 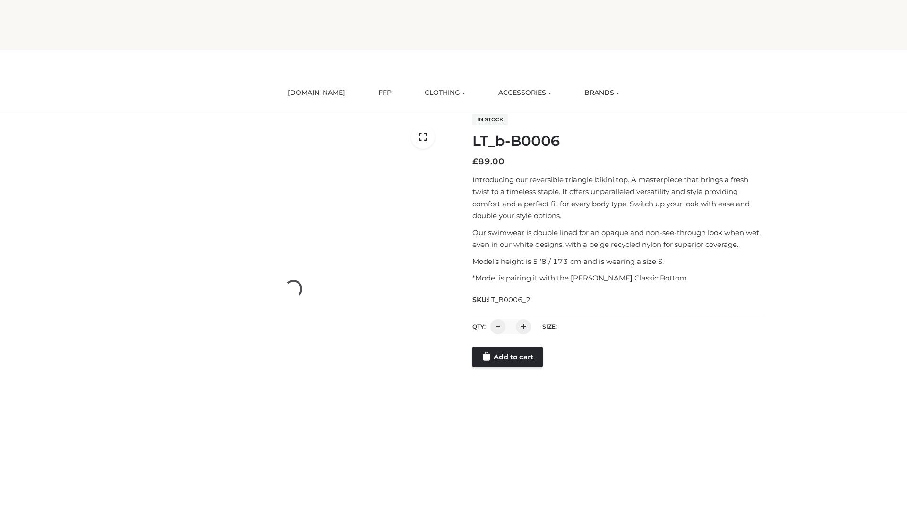 I want to click on span: SKU:, so click(x=502, y=300).